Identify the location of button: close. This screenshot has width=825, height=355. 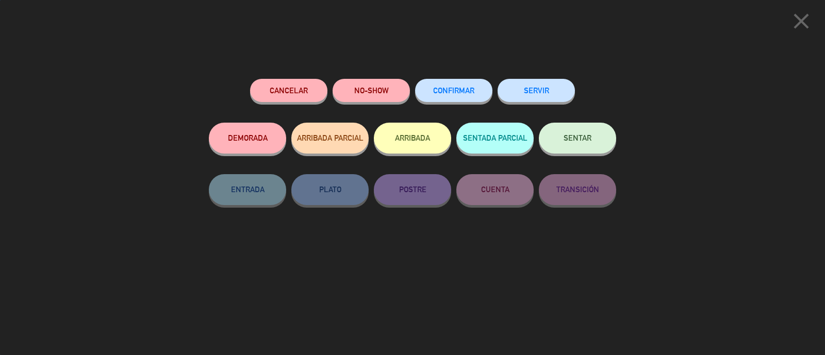
(801, 23).